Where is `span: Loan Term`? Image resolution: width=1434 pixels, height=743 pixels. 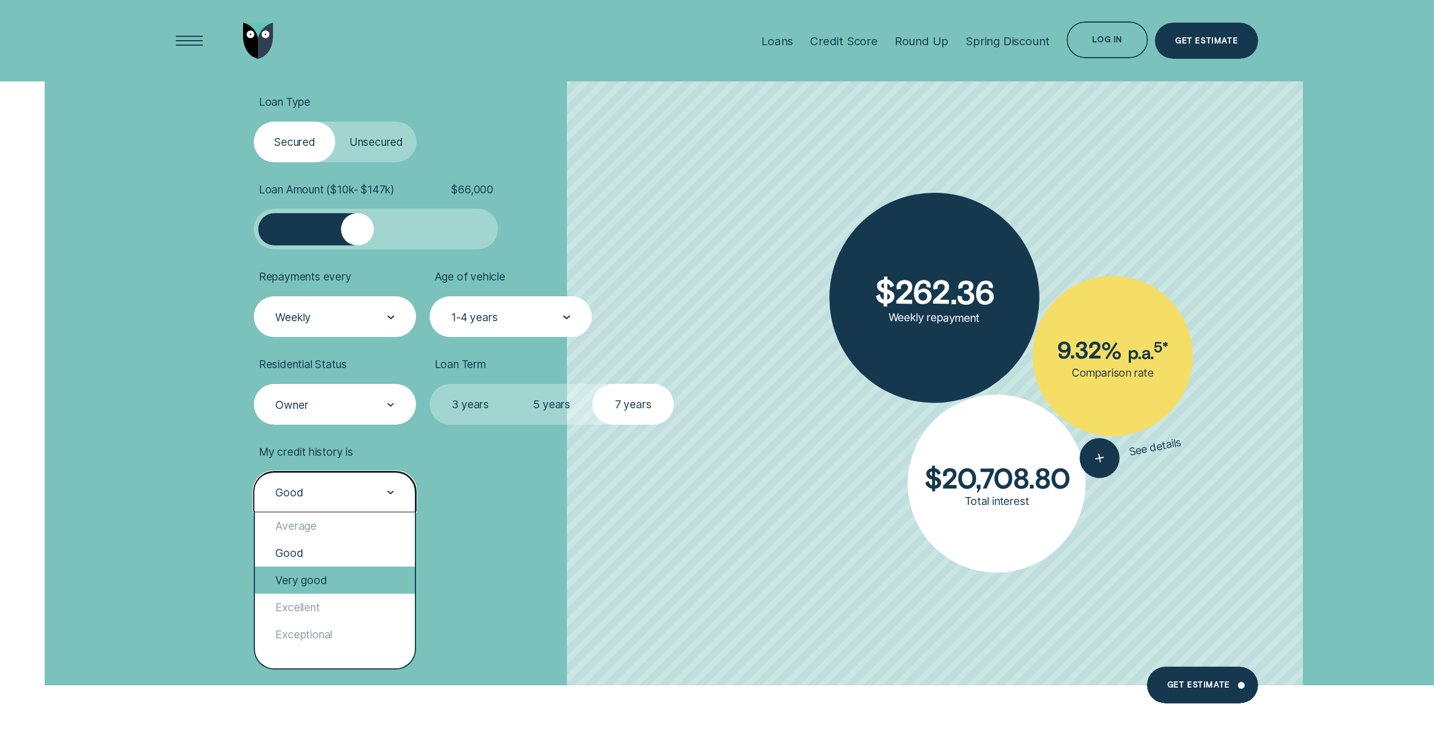 span: Loan Term is located at coordinates (460, 364).